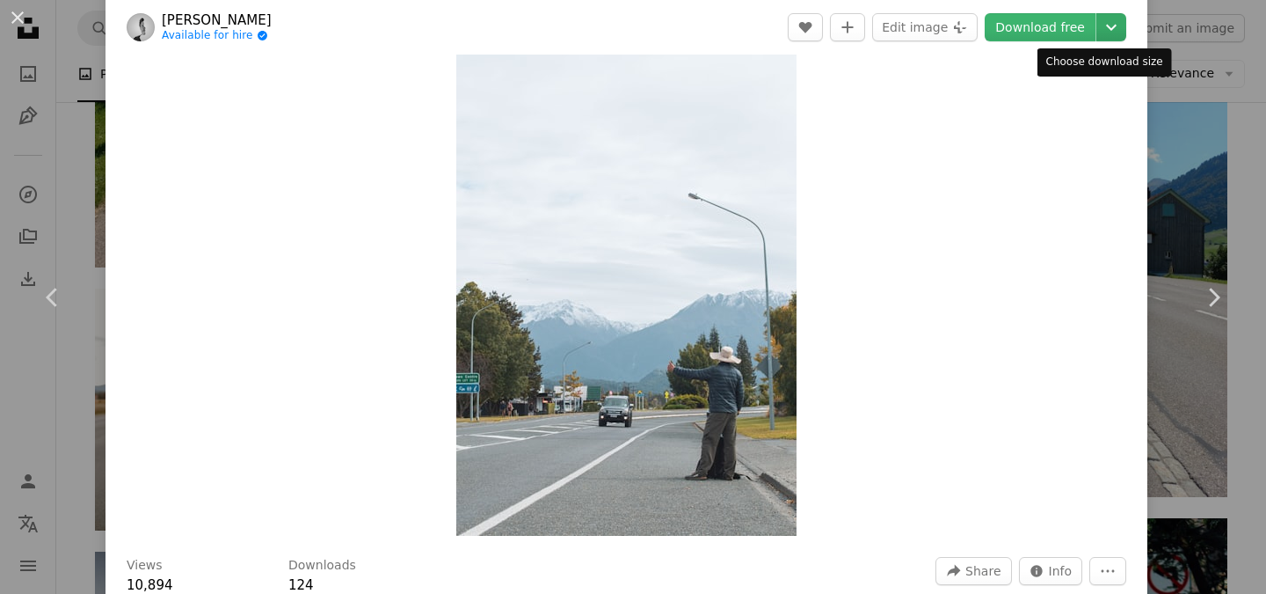 The image size is (1266, 594). Describe the element at coordinates (973, 571) in the screenshot. I see `button: Share this image` at that location.